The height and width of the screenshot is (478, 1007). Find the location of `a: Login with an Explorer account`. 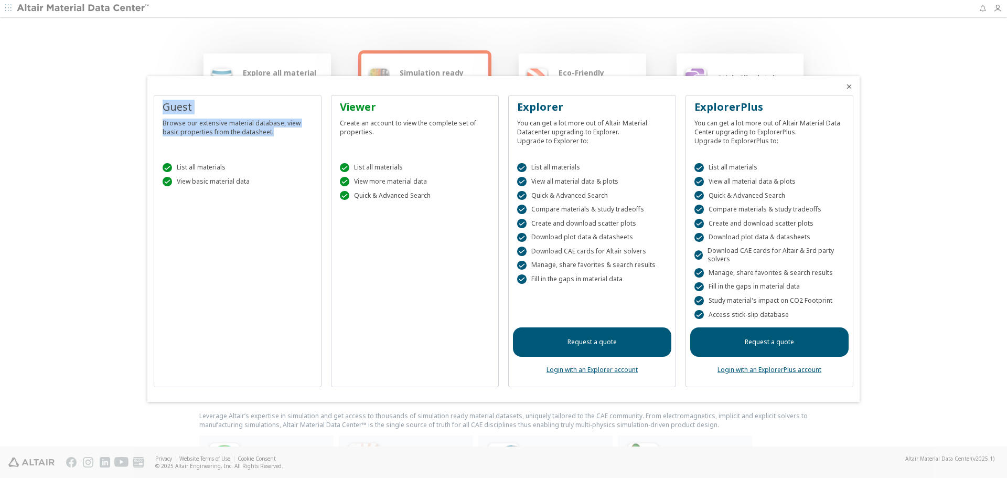

a: Login with an Explorer account is located at coordinates (592, 369).